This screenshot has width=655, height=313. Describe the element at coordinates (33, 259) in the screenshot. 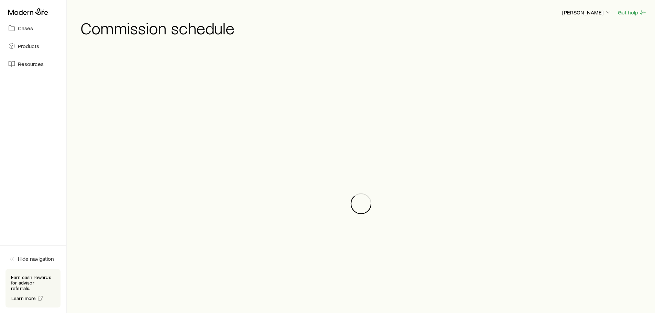

I see `button: Hide navigation` at that location.